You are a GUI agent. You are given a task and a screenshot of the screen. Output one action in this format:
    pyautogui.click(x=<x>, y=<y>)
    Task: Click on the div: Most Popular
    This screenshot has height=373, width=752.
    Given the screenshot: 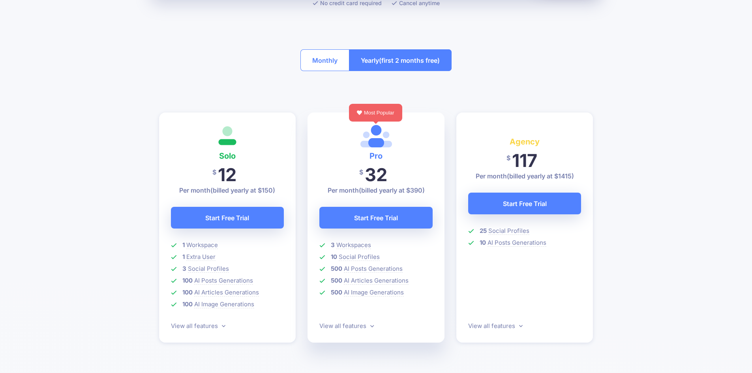 What is the action you would take?
    pyautogui.click(x=375, y=113)
    